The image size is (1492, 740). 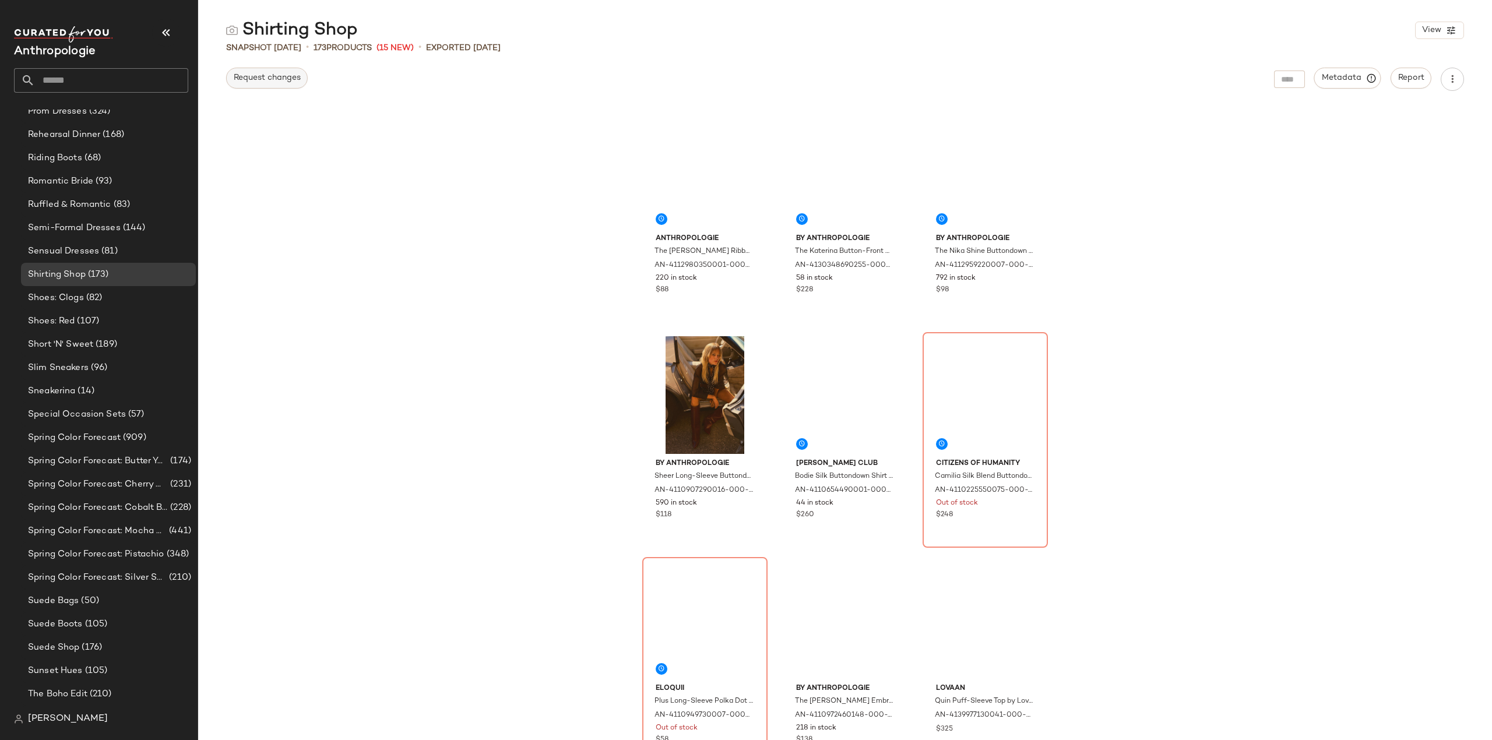 What do you see at coordinates (805, 515) in the screenshot?
I see `span: $260` at bounding box center [805, 515].